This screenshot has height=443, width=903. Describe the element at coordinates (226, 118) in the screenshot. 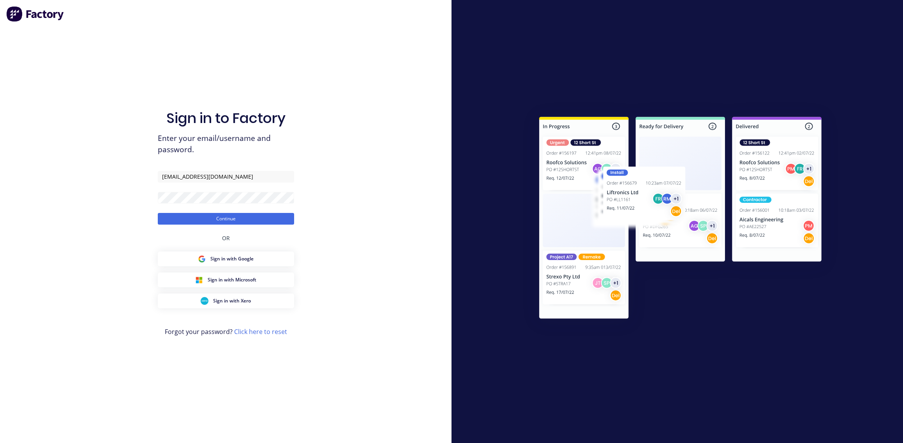

I see `h1: Sign in to Factory` at that location.